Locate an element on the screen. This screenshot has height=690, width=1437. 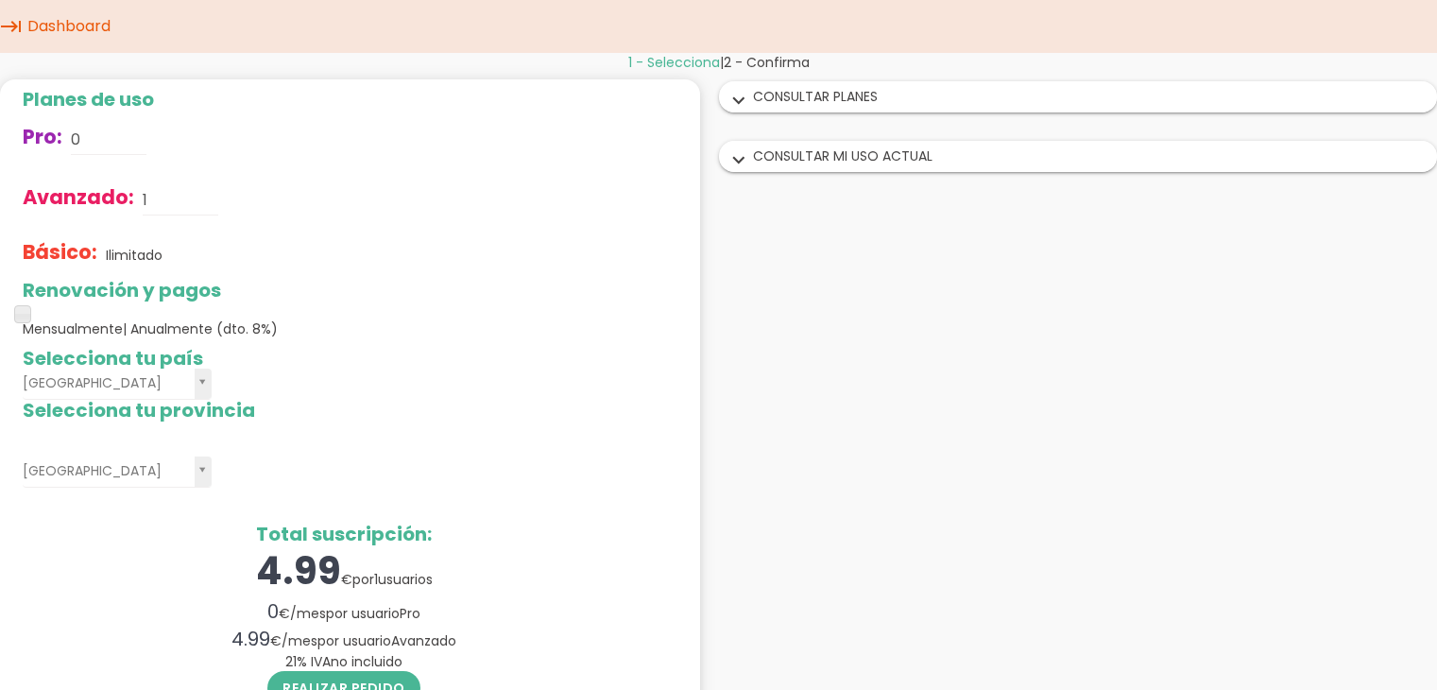
p: Ilimitado is located at coordinates (134, 255).